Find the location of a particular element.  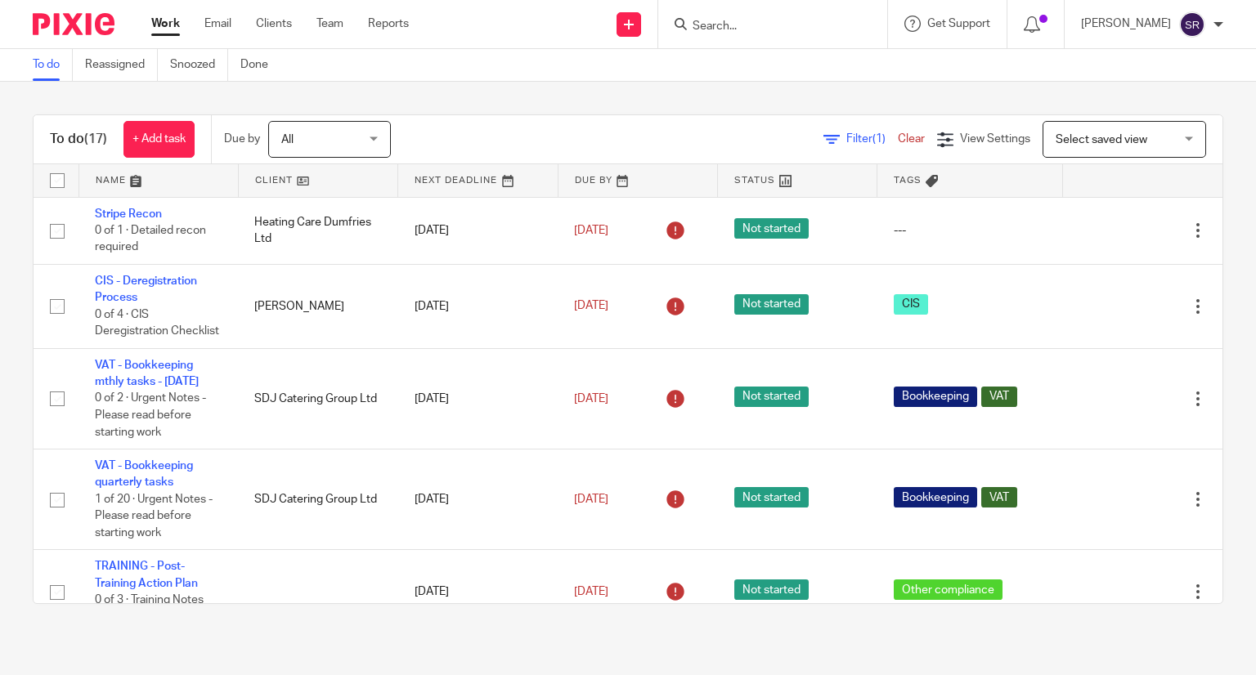

span: Other compliance is located at coordinates (948, 590).